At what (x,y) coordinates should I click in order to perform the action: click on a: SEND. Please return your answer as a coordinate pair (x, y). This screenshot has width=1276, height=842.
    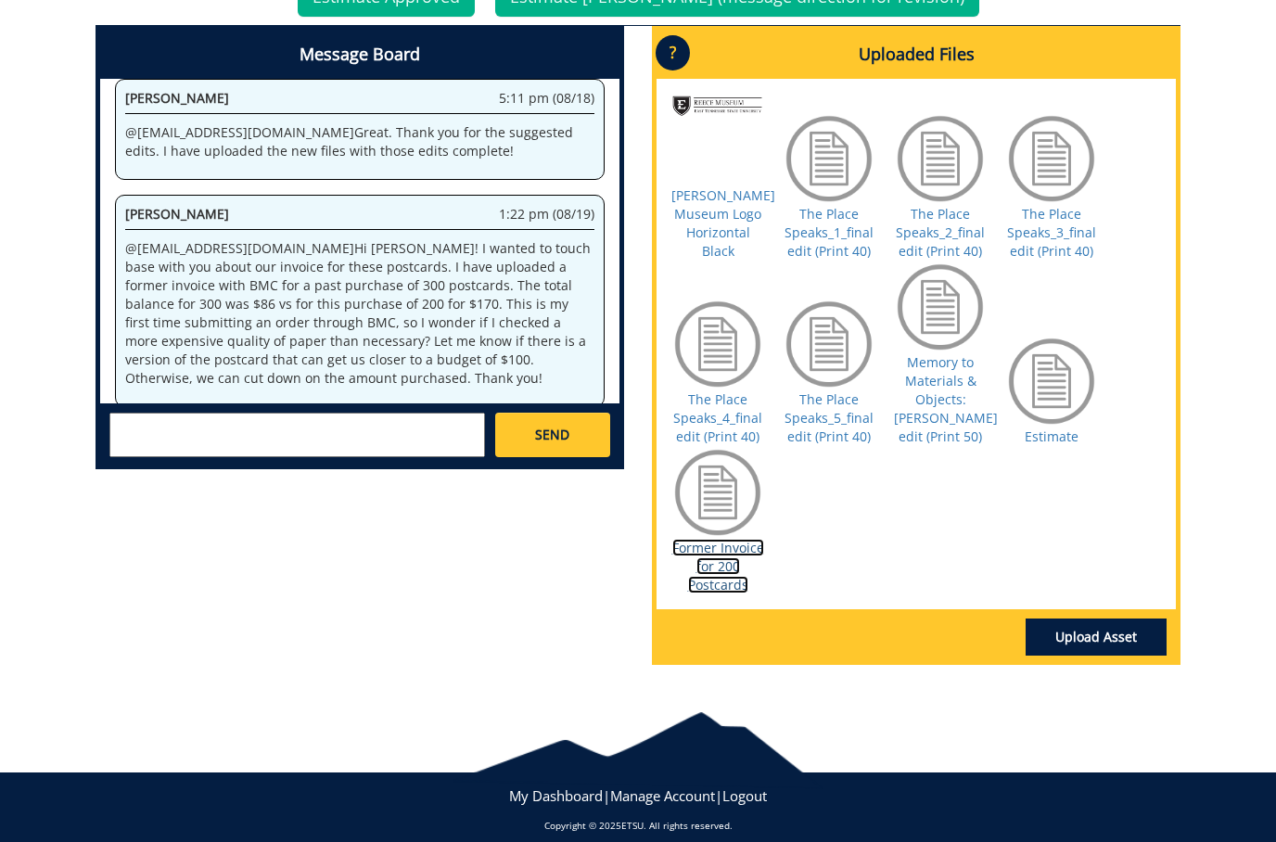
    Looking at the image, I should click on (553, 435).